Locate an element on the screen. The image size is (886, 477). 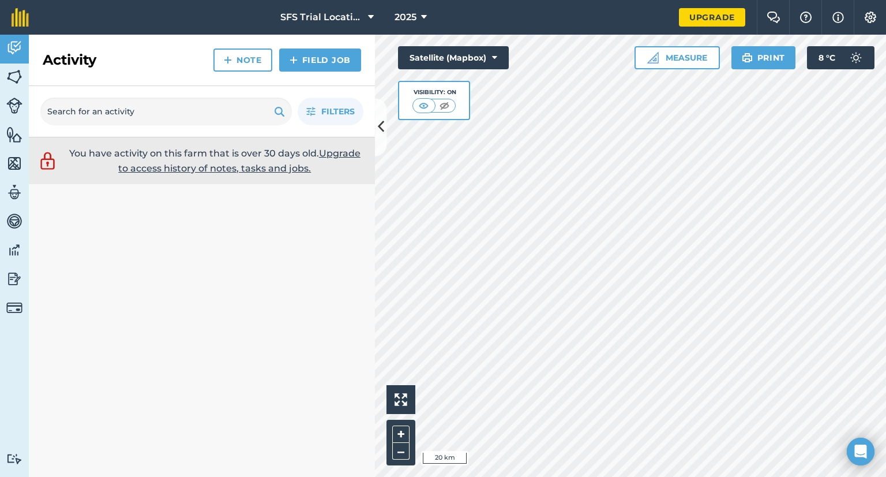
img: Two speech bubbles overlapping with the left bubble in the forefront is located at coordinates (774, 17).